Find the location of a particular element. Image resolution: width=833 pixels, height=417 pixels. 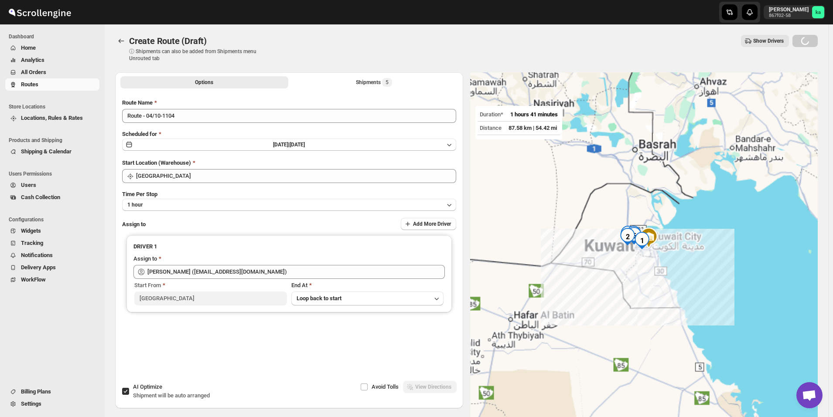

input: Eg: Bengaluru Route is located at coordinates (289, 116).